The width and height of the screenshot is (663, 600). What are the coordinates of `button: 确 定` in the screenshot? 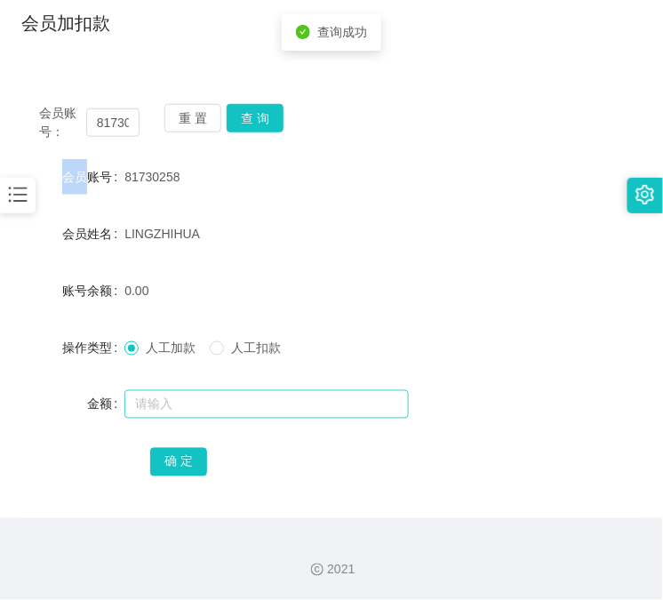 It's located at (179, 462).